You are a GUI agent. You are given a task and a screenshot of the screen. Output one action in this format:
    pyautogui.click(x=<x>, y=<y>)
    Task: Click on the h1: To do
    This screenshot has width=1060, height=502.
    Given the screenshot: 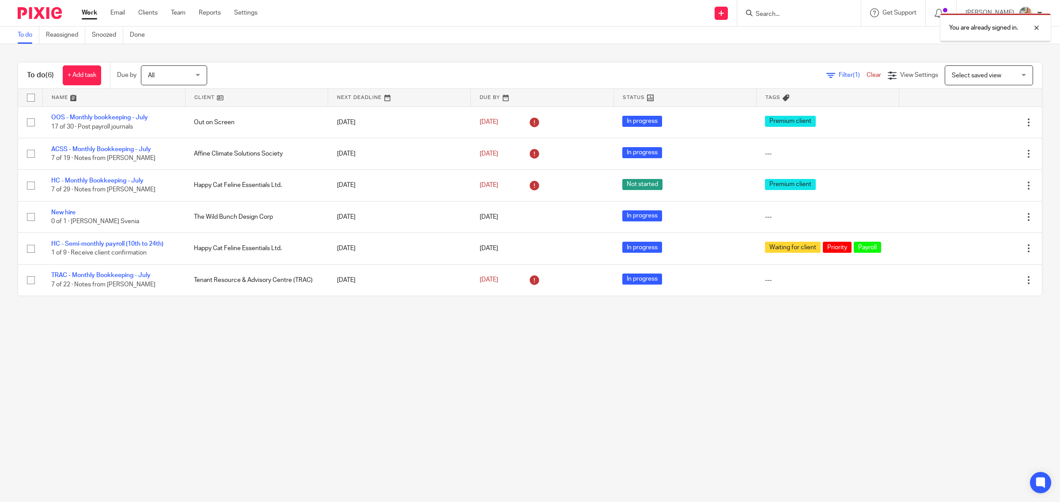 What is the action you would take?
    pyautogui.click(x=40, y=75)
    